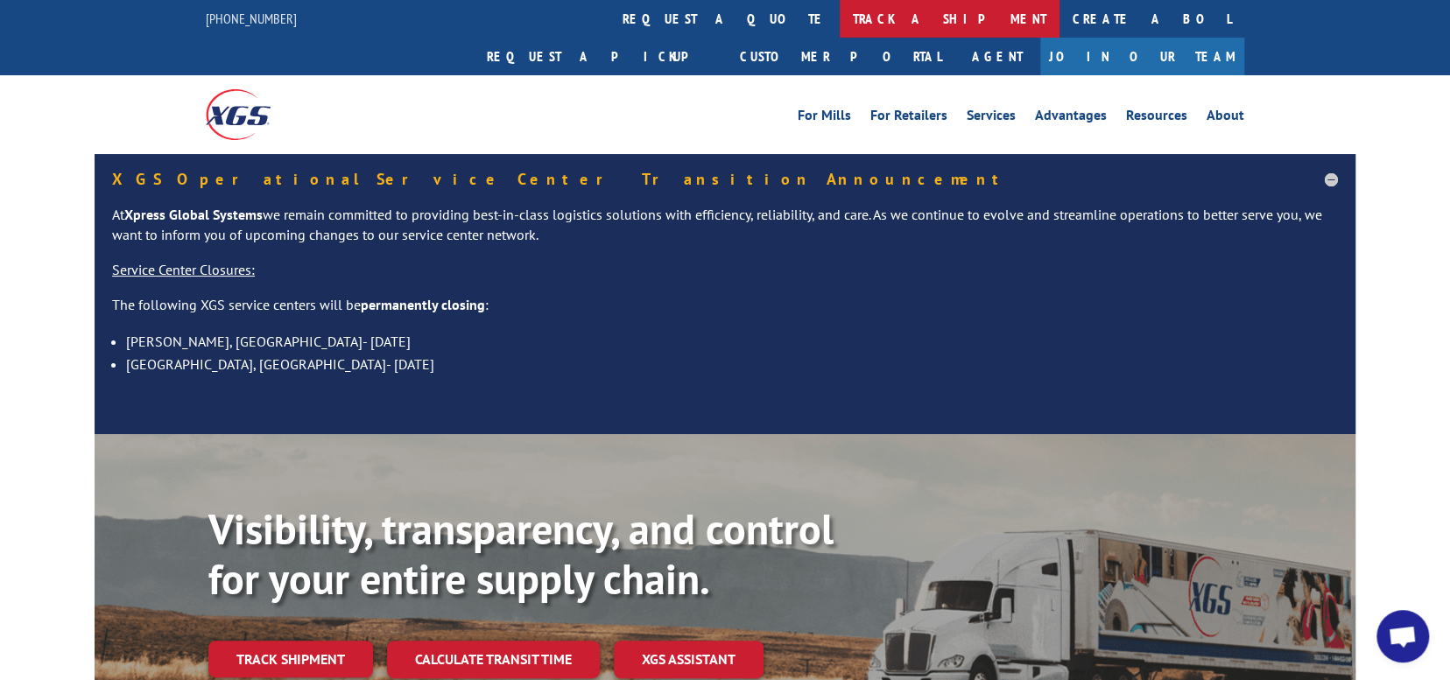 This screenshot has height=680, width=1450. I want to click on a: Calculate transit time, so click(493, 659).